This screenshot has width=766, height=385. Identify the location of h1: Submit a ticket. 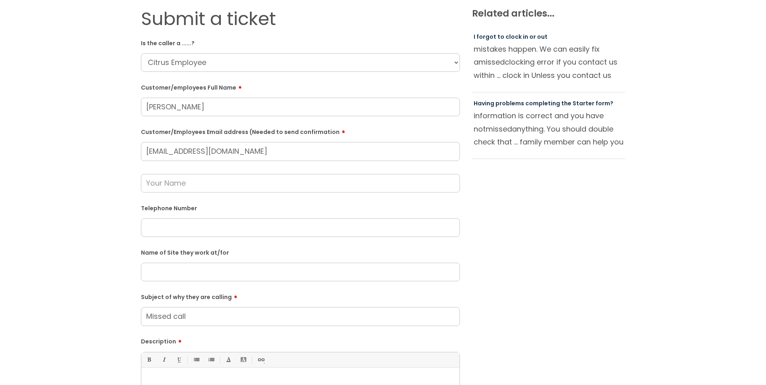
(300, 19).